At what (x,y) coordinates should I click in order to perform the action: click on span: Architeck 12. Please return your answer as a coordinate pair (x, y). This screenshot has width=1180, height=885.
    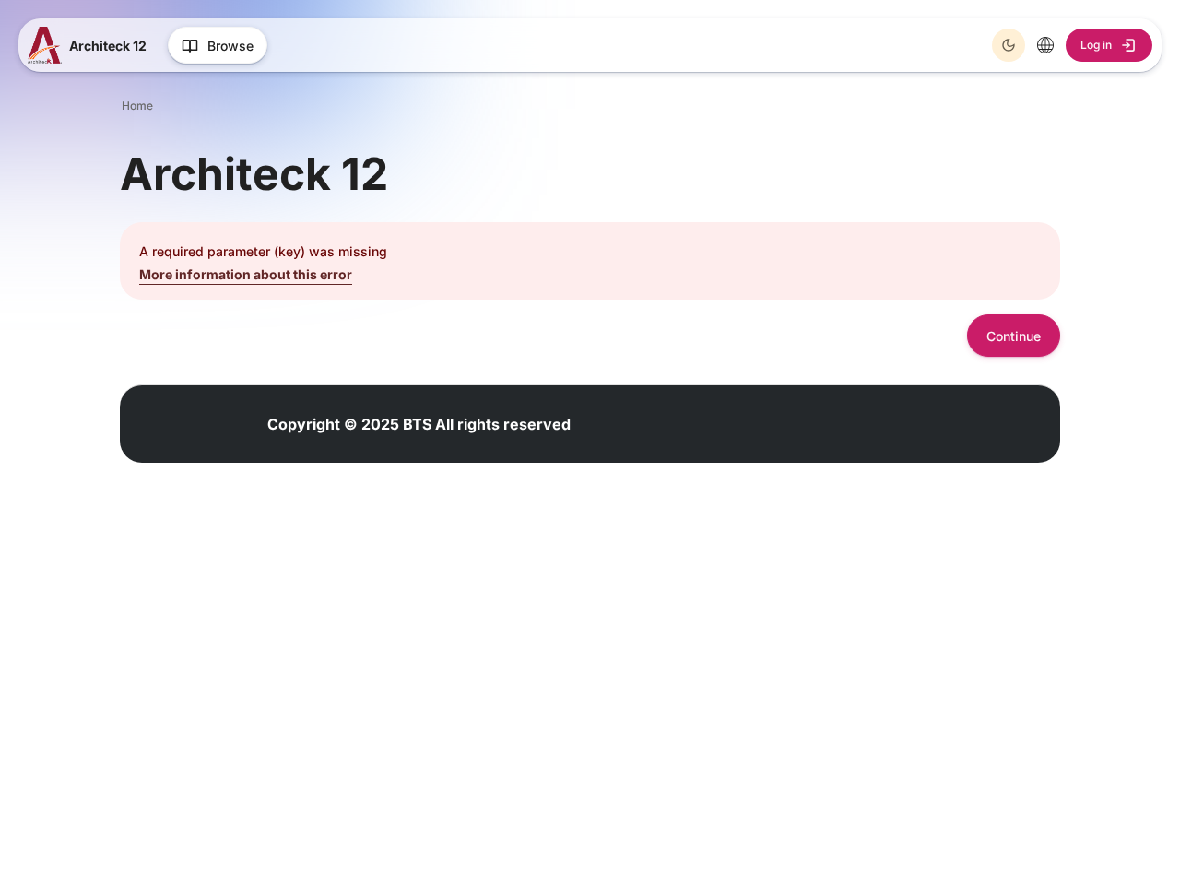
    Looking at the image, I should click on (108, 45).